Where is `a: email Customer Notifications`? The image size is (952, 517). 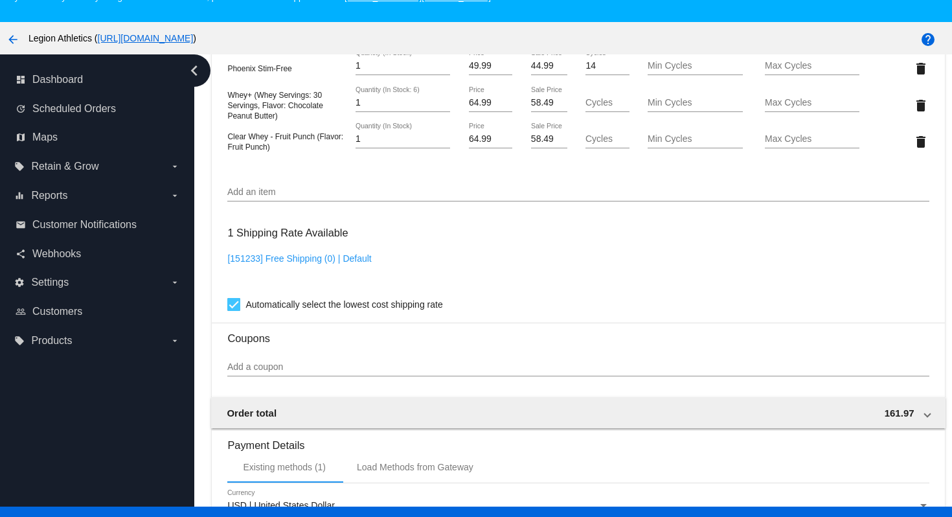
a: email Customer Notifications is located at coordinates (98, 225).